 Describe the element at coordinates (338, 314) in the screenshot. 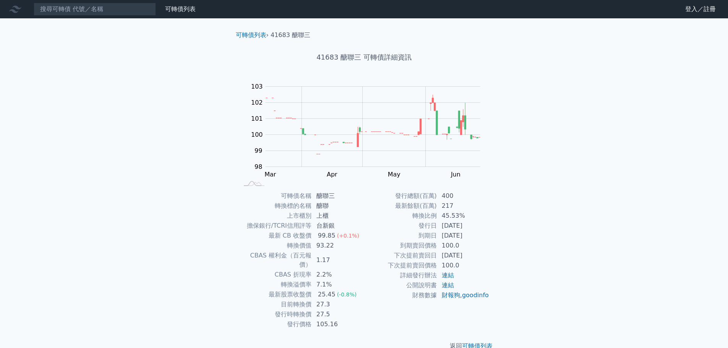

I see `td: 27.5` at that location.